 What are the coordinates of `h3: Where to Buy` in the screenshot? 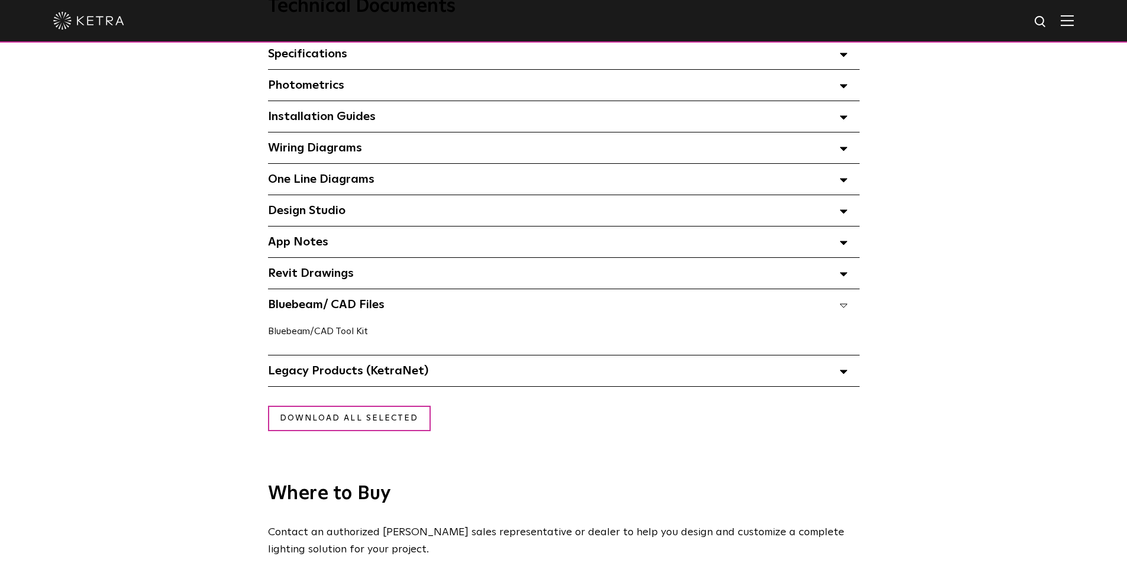 It's located at (564, 494).